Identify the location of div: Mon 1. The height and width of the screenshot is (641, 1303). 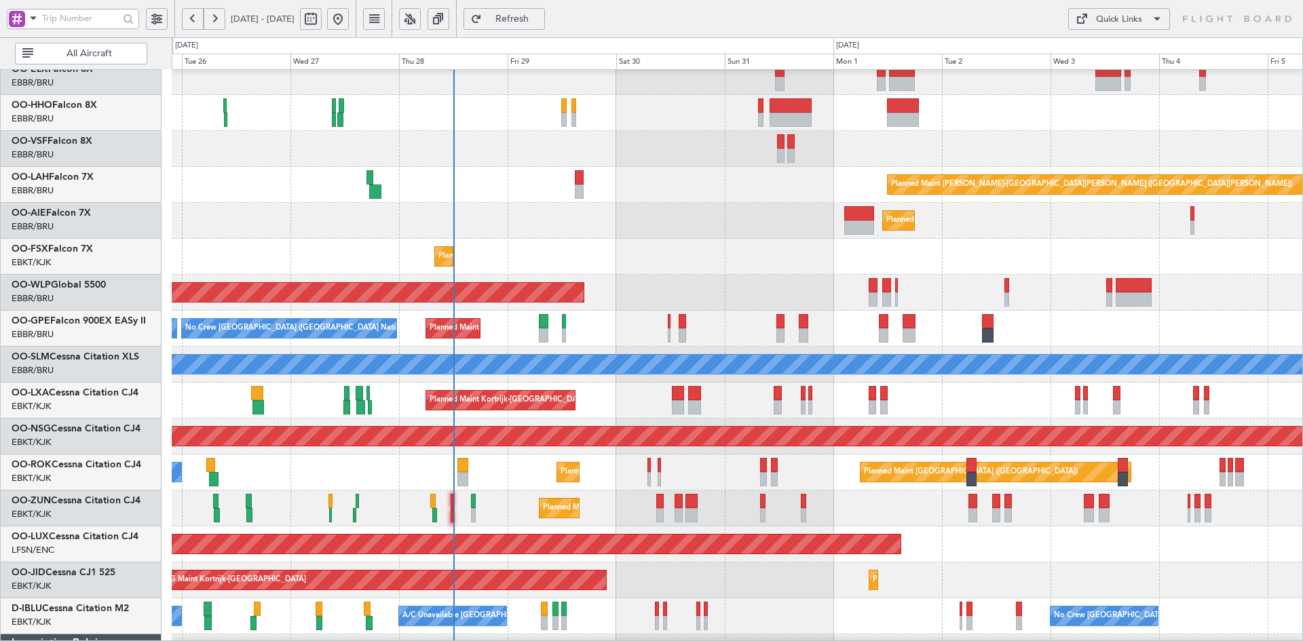
(887, 62).